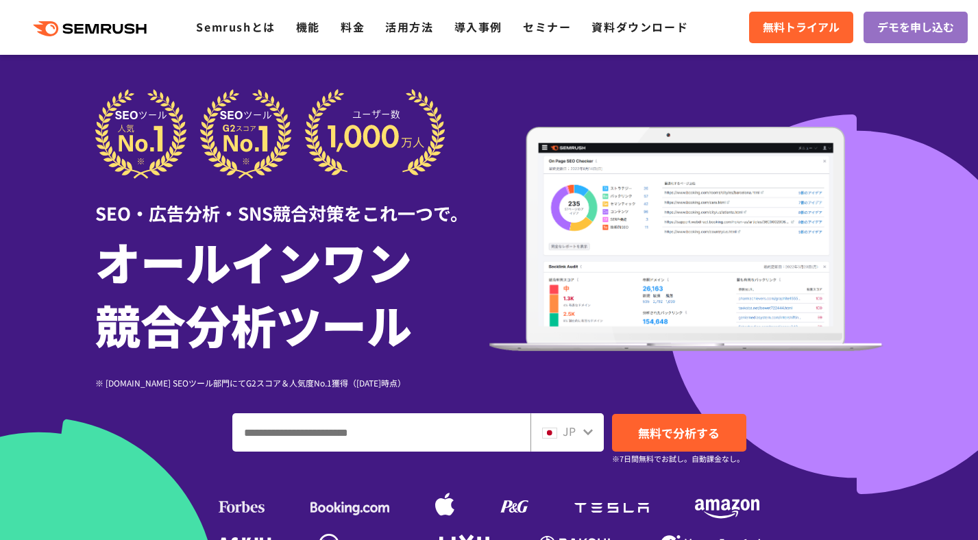  Describe the element at coordinates (292, 202) in the screenshot. I see `div: SEO・広告分析・SNS競合対策をこれ一つで。` at that location.